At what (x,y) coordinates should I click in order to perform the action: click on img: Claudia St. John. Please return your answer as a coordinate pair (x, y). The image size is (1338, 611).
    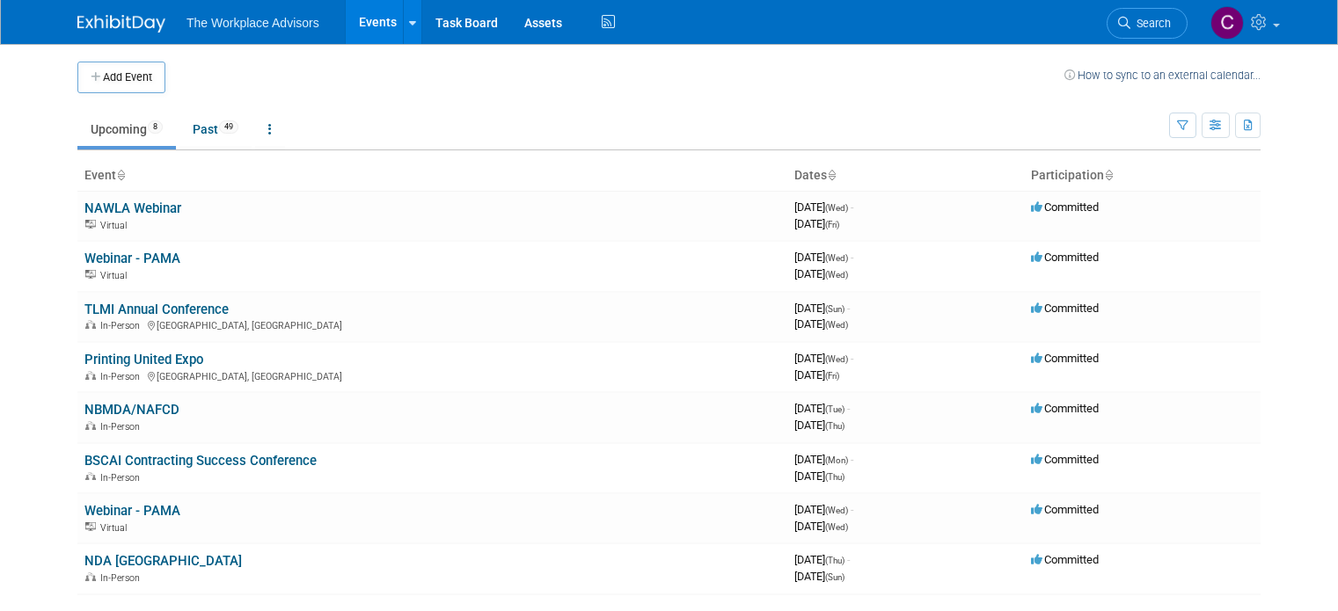
    Looking at the image, I should click on (1227, 23).